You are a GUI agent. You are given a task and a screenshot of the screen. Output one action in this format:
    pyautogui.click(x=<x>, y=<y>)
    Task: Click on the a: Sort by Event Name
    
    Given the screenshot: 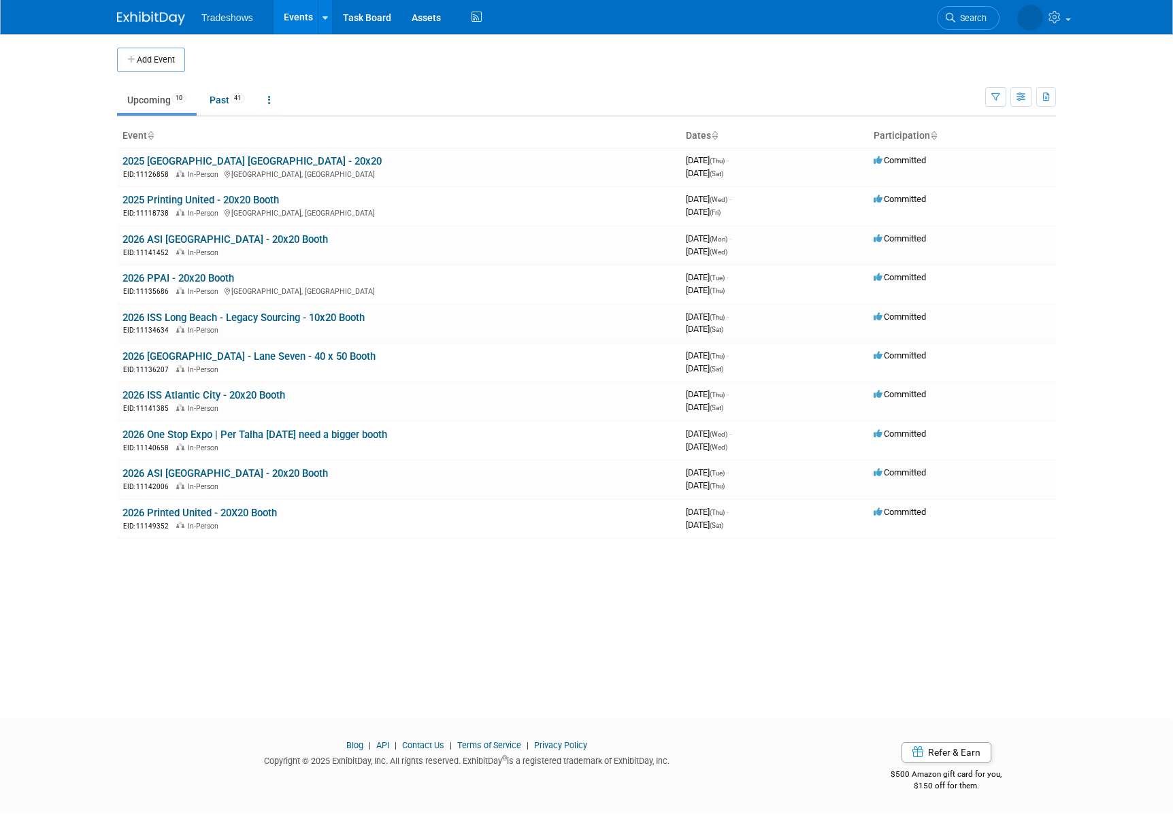 What is the action you would take?
    pyautogui.click(x=150, y=135)
    